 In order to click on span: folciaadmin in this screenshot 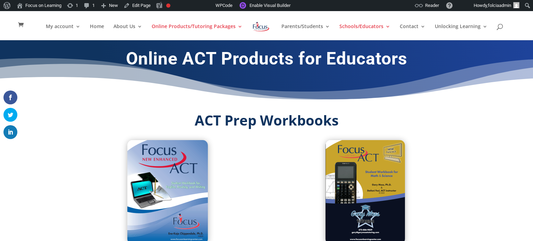, I will do `click(499, 5)`.